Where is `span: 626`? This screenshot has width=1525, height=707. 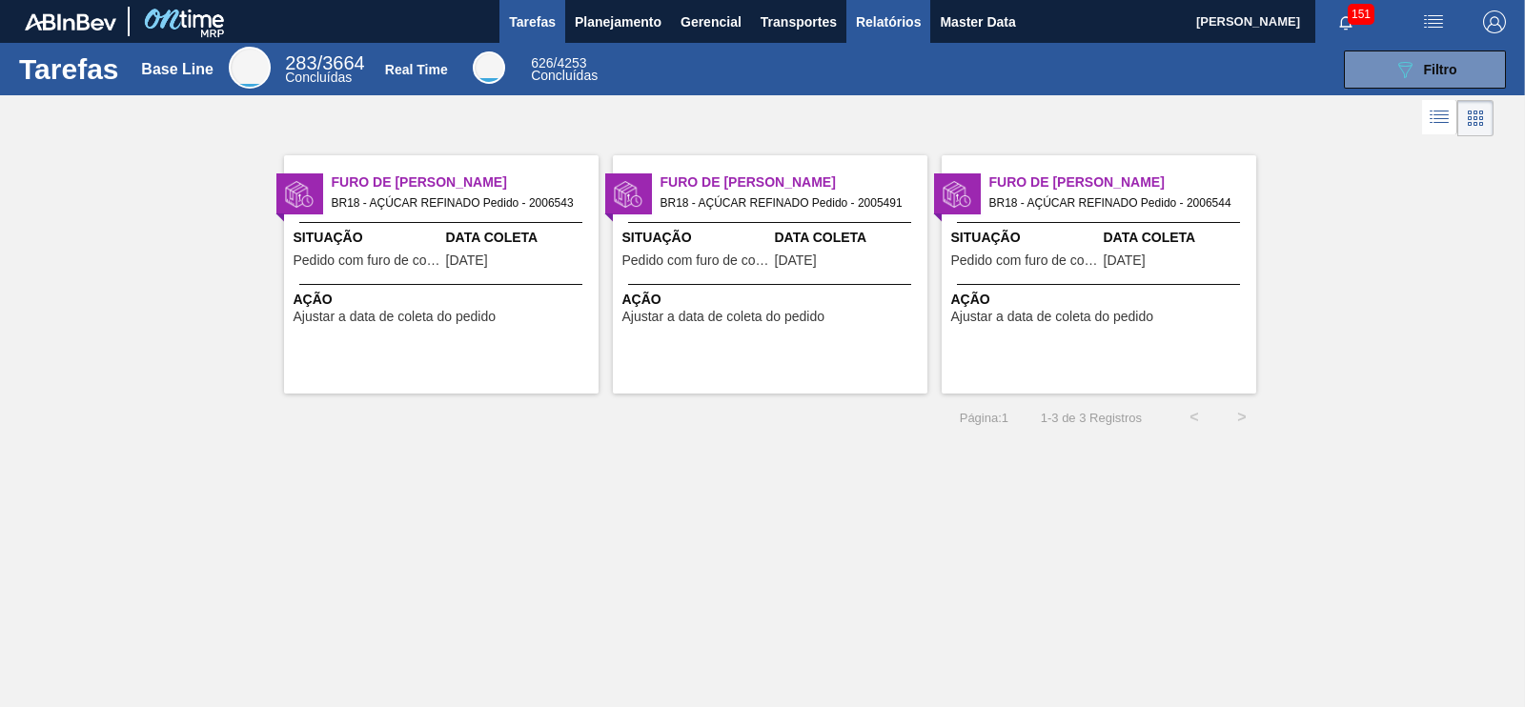
span: 626 is located at coordinates (541, 63).